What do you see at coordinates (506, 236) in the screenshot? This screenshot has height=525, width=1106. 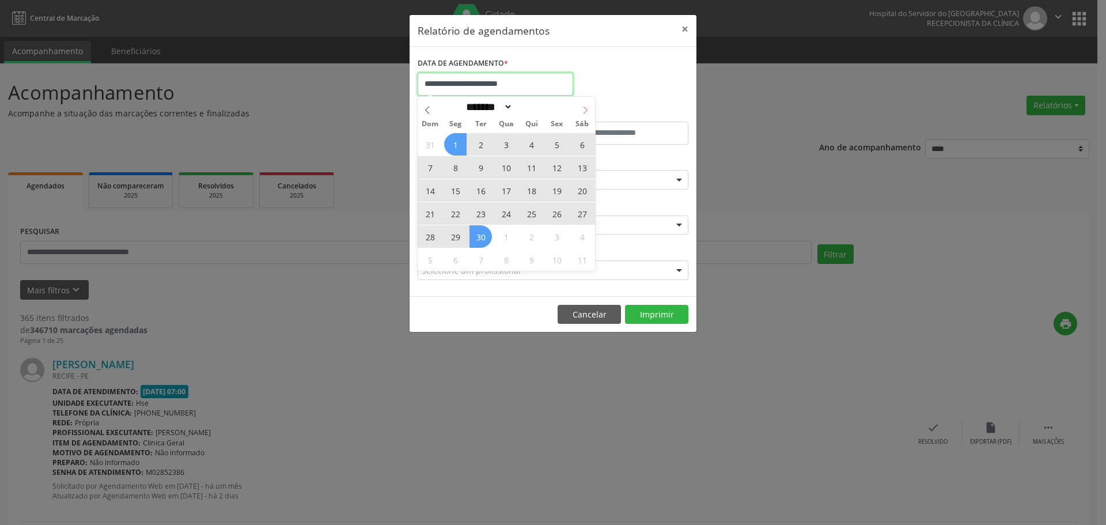 I see `span: Outubro 1, 2025` at bounding box center [506, 236].